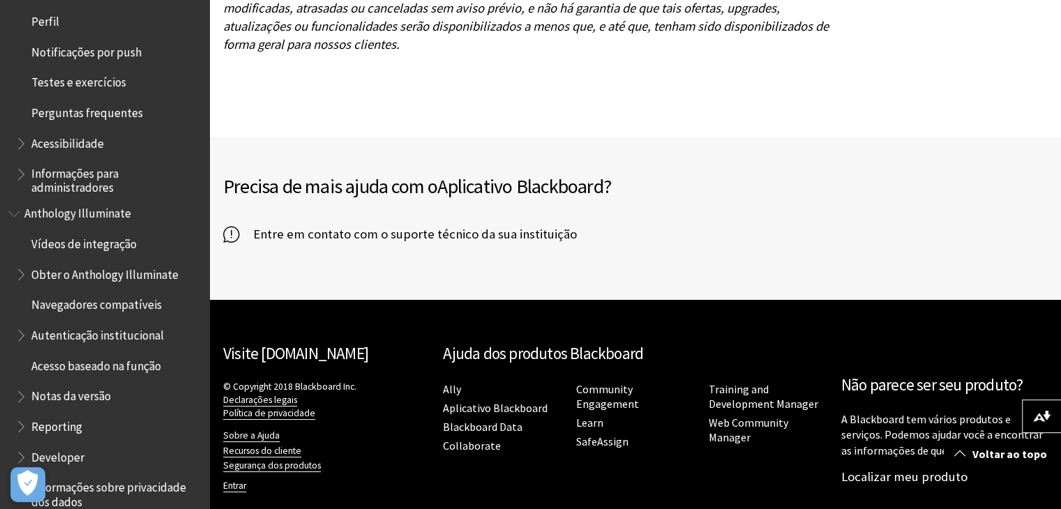 The image size is (1061, 509). What do you see at coordinates (79, 80) in the screenshot?
I see `span: Testes e exercícios` at bounding box center [79, 80].